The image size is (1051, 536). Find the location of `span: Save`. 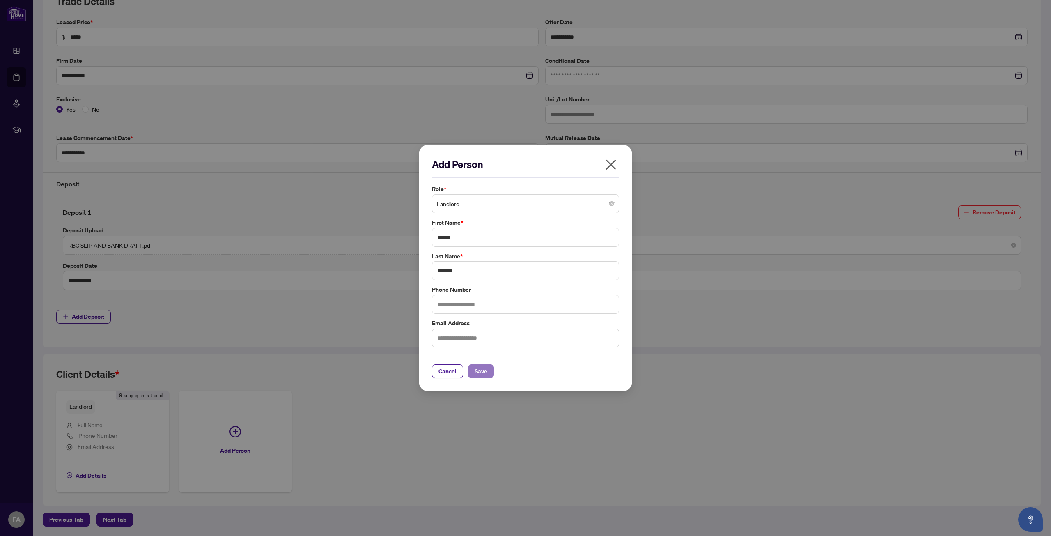

span: Save is located at coordinates (481, 371).